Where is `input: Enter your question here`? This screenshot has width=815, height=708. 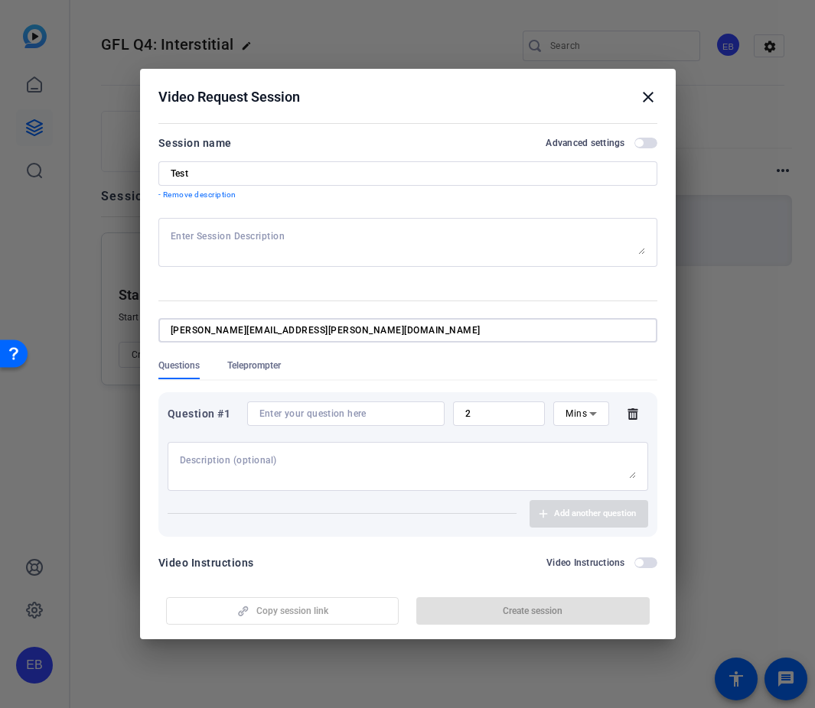
input: Enter your question here is located at coordinates (346, 414).